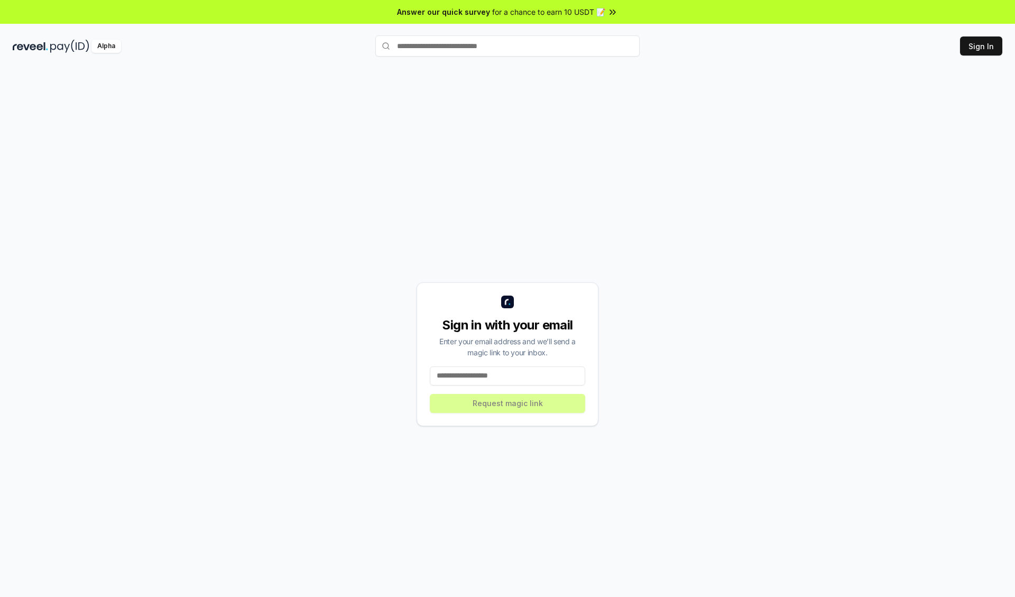 This screenshot has width=1015, height=597. What do you see at coordinates (70, 46) in the screenshot?
I see `img: pay_id` at bounding box center [70, 46].